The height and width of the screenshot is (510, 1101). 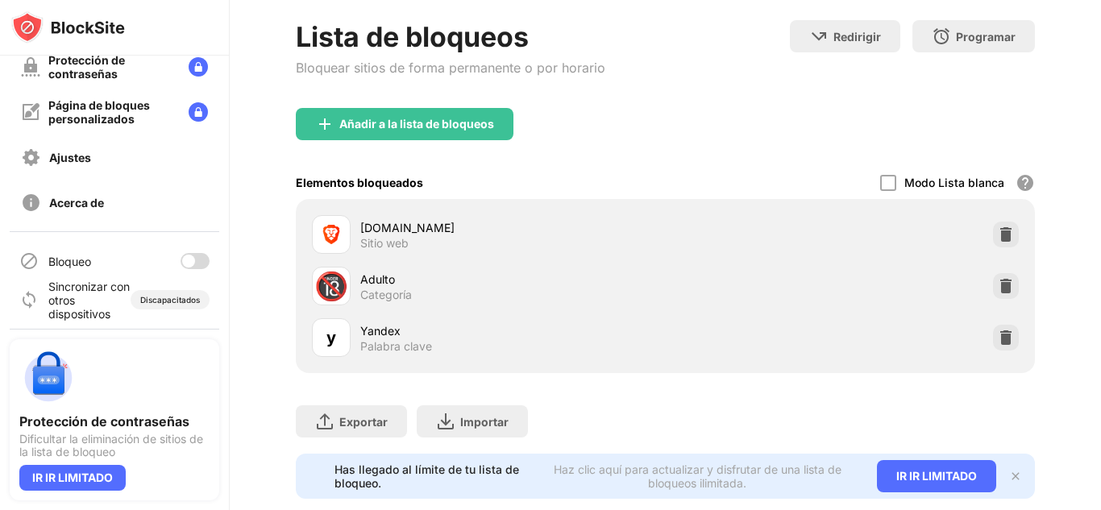 What do you see at coordinates (70, 157) in the screenshot?
I see `font: Ajustes` at bounding box center [70, 157].